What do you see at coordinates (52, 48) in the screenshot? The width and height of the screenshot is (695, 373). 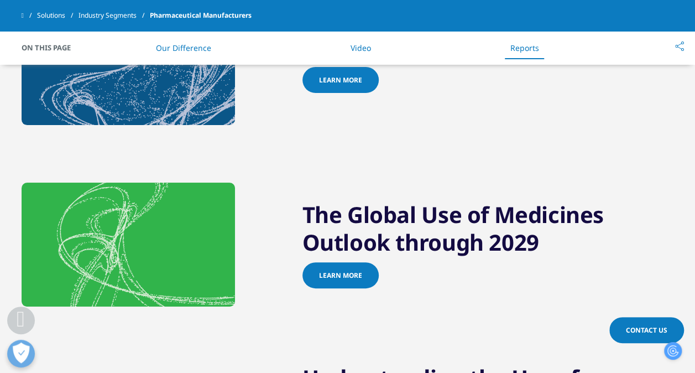 I see `span: On This Page` at bounding box center [52, 48].